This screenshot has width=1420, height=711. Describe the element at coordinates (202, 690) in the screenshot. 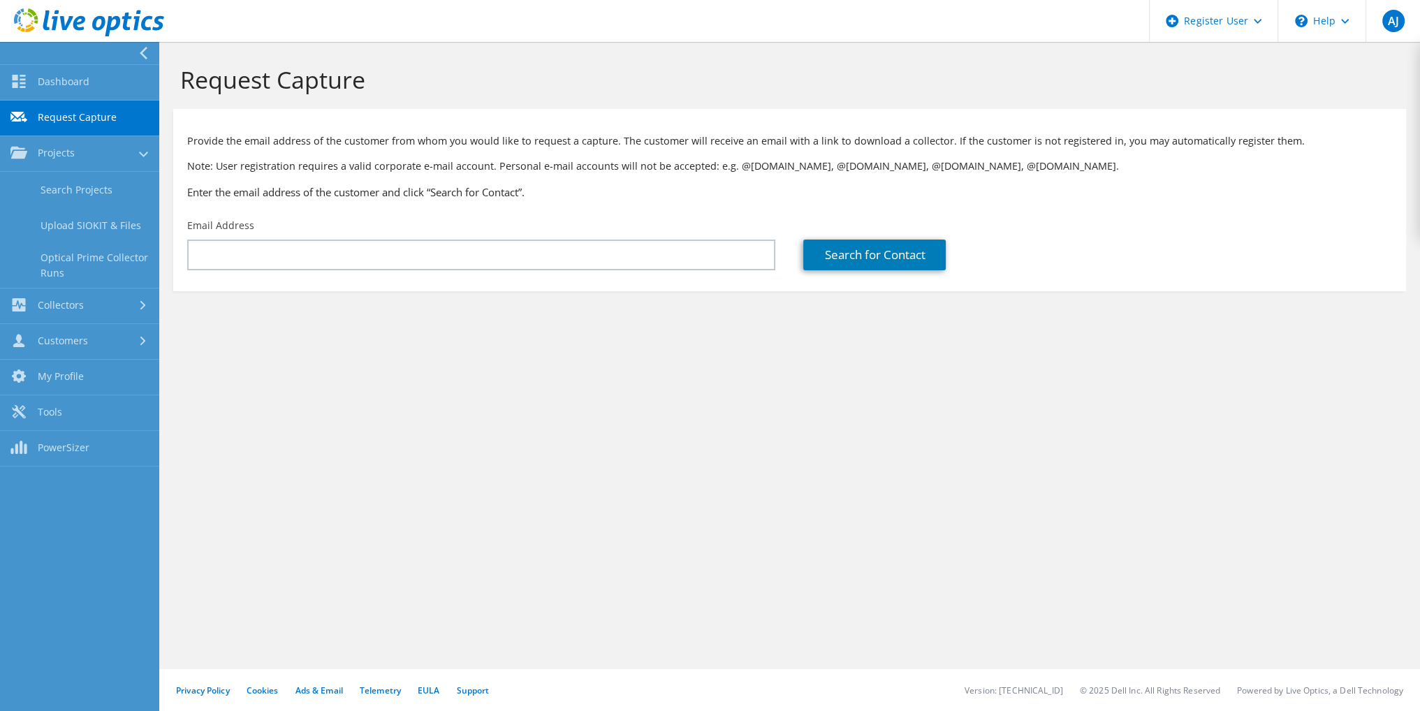

I see `a: Privacy Policy` at that location.